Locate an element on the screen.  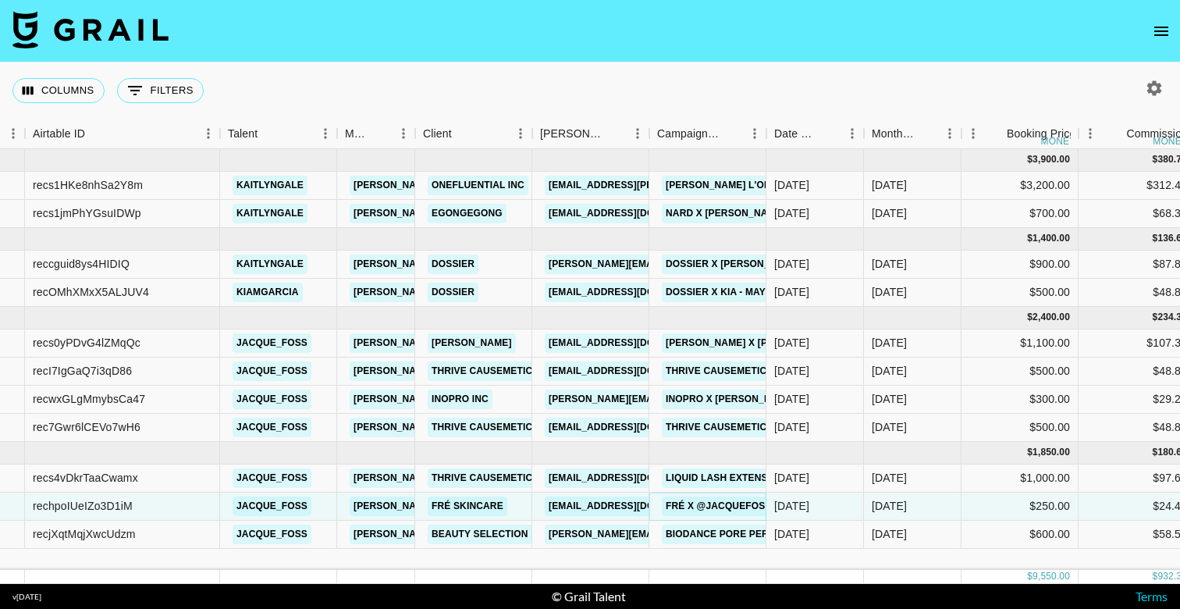
div: 04/07/2025 is located at coordinates (792, 343).